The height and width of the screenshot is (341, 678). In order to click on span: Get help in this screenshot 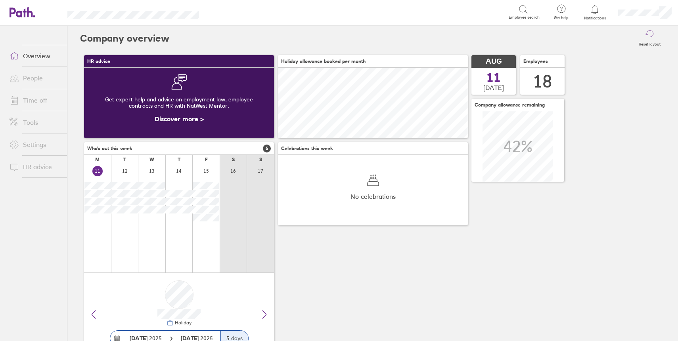, I will do `click(561, 18)`.